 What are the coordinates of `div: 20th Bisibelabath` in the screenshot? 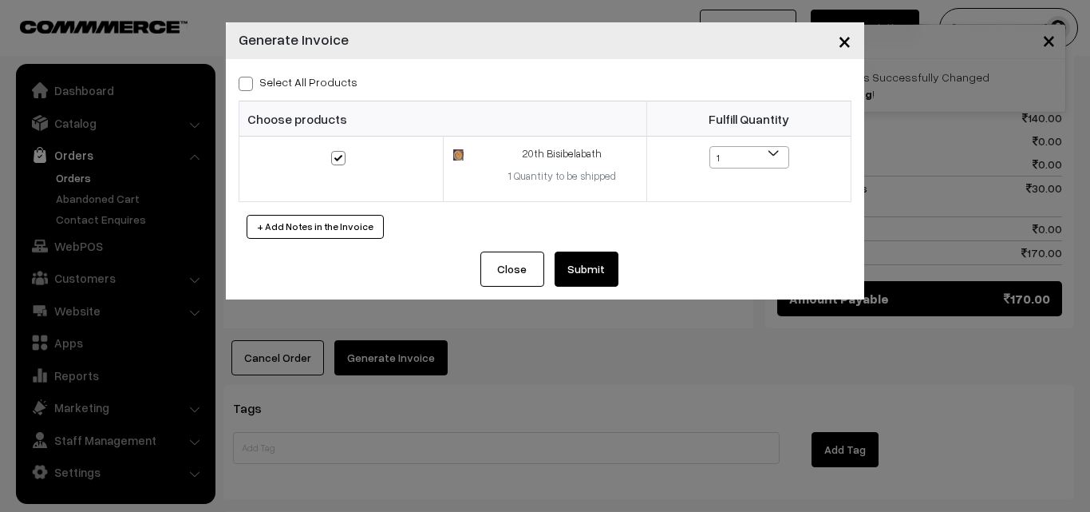 It's located at (562, 154).